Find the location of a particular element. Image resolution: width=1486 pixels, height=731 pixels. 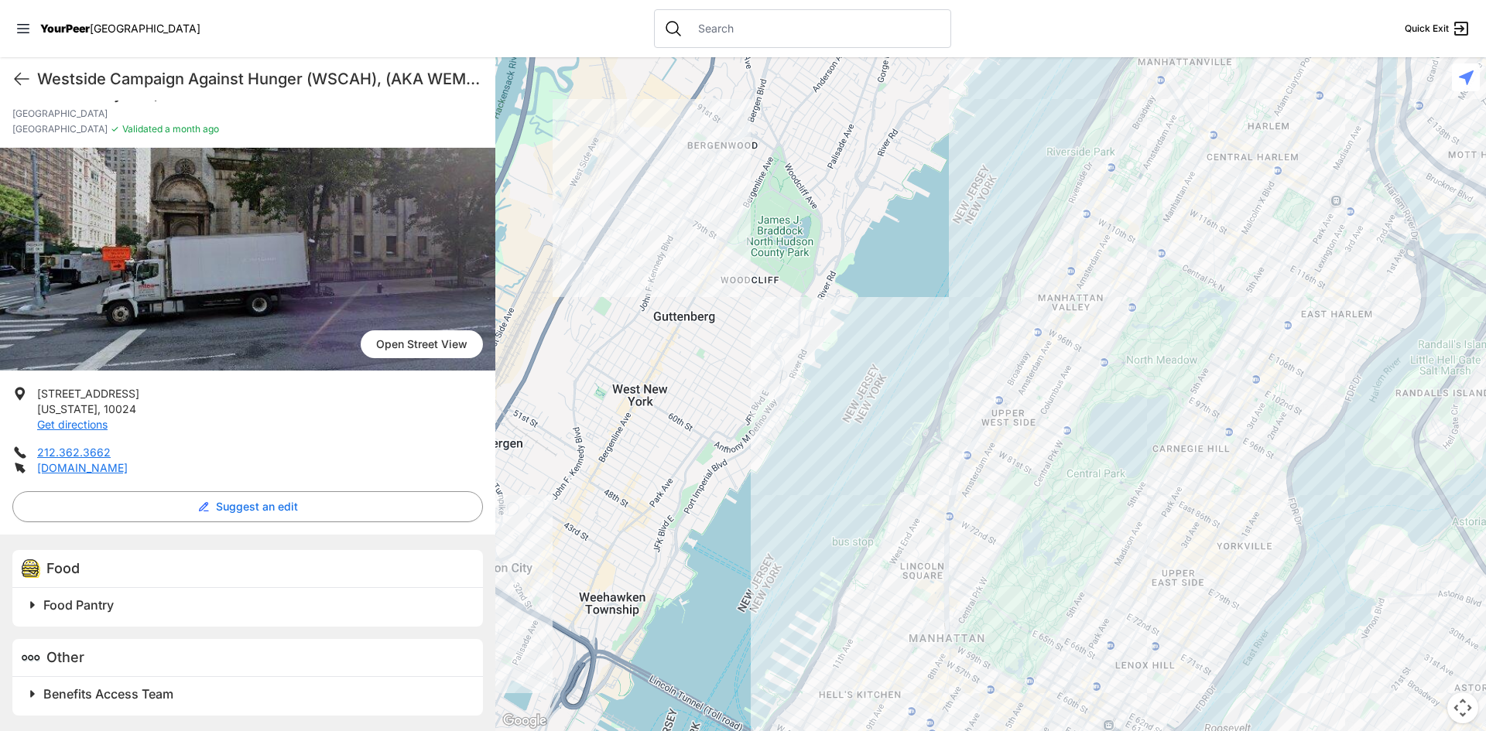

h1: Westside Campaign Against Hunger (WSCAH), (AKA WEME/Mainstream Meals-on-Wheels and [GEOGRAPHIC_DA... is located at coordinates (260, 79).